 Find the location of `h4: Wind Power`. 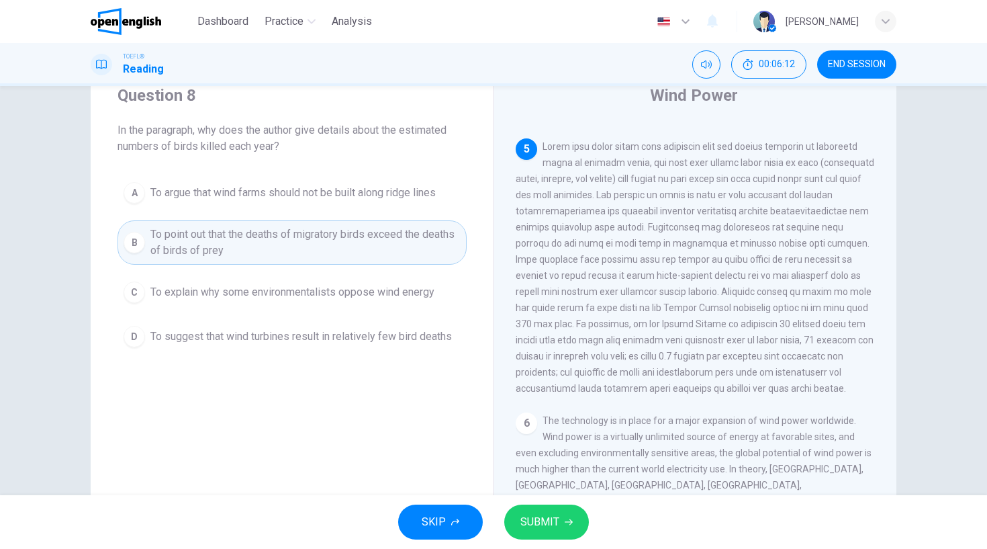

h4: Wind Power is located at coordinates (694, 95).